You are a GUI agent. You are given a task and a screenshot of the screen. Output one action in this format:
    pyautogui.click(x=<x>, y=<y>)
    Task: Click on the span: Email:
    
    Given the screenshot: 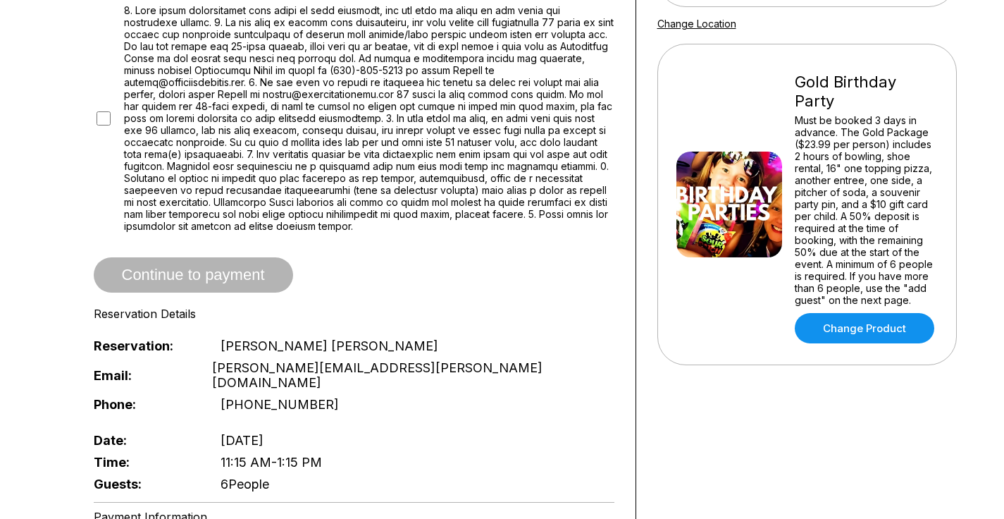 What is the action you would take?
    pyautogui.click(x=141, y=375)
    